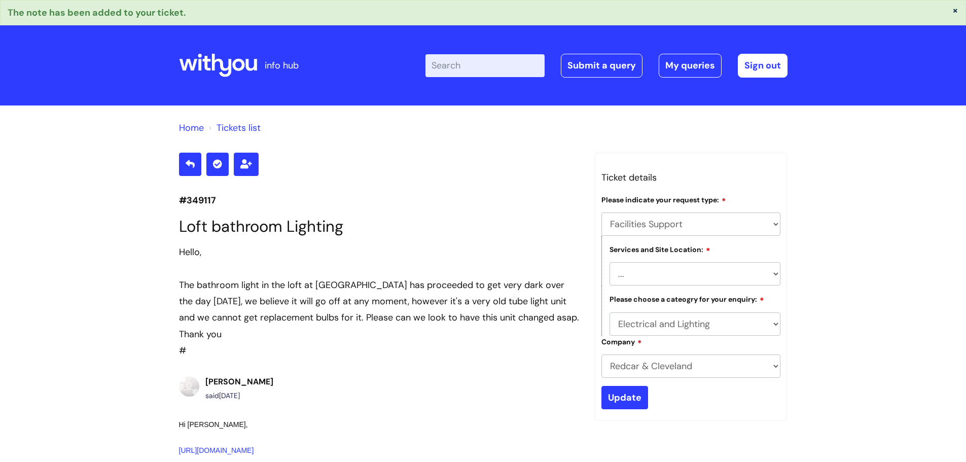 Image resolution: width=966 pixels, height=462 pixels. Describe the element at coordinates (189, 386) in the screenshot. I see `img: profile_blank_thumb.jpg` at that location.